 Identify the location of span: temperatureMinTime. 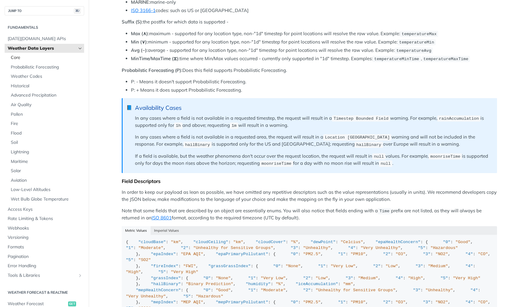
(397, 59).